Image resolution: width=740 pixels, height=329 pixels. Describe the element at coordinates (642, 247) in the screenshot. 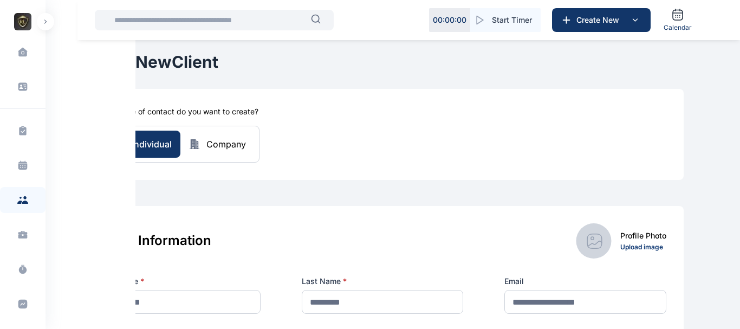

I see `a: Upload image` at that location.